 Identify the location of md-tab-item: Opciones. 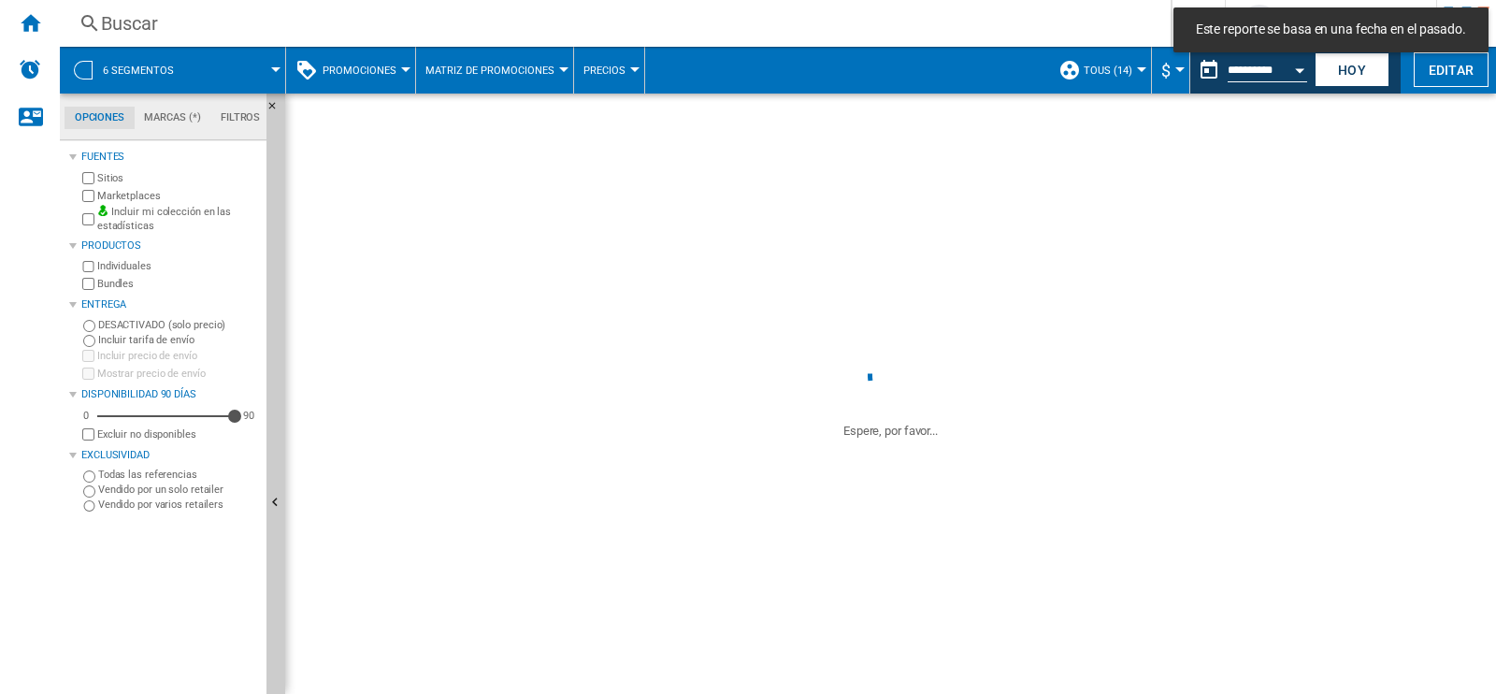
(99, 118).